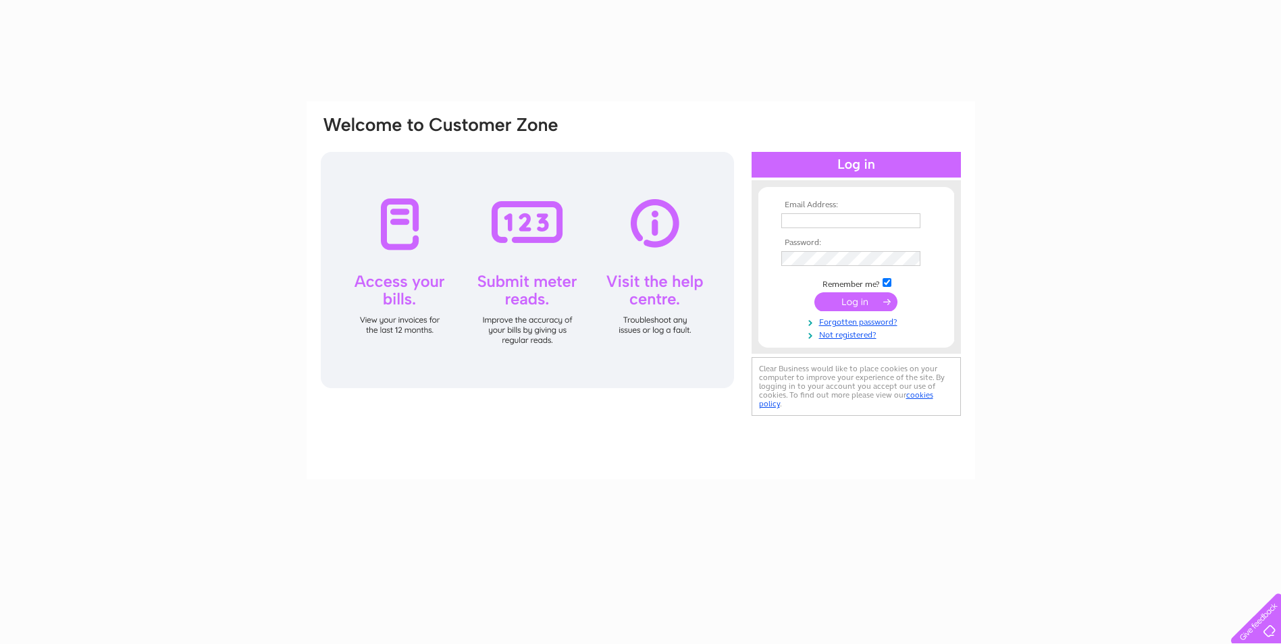 This screenshot has height=644, width=1281. I want to click on th: Email Address:, so click(856, 205).